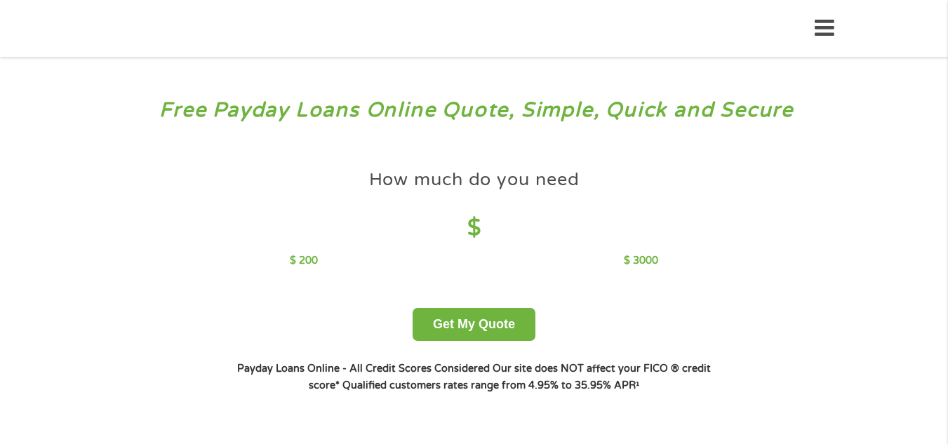  What do you see at coordinates (474, 110) in the screenshot?
I see `h3: Free Payday Loans Online Quote, Simple, Quick and Secure` at bounding box center [474, 110].